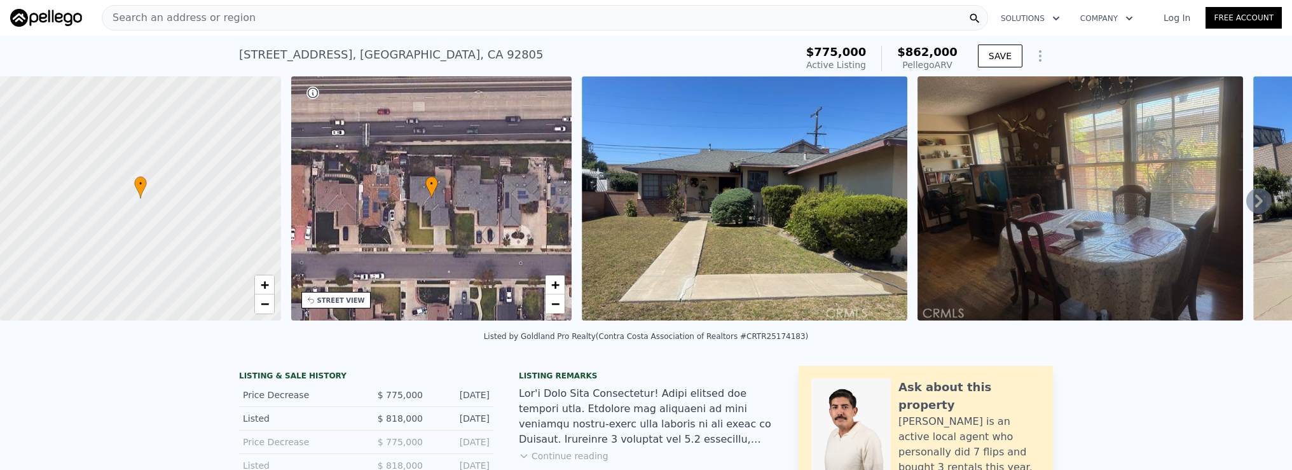  Describe the element at coordinates (927, 52) in the screenshot. I see `span: $862,000` at that location.